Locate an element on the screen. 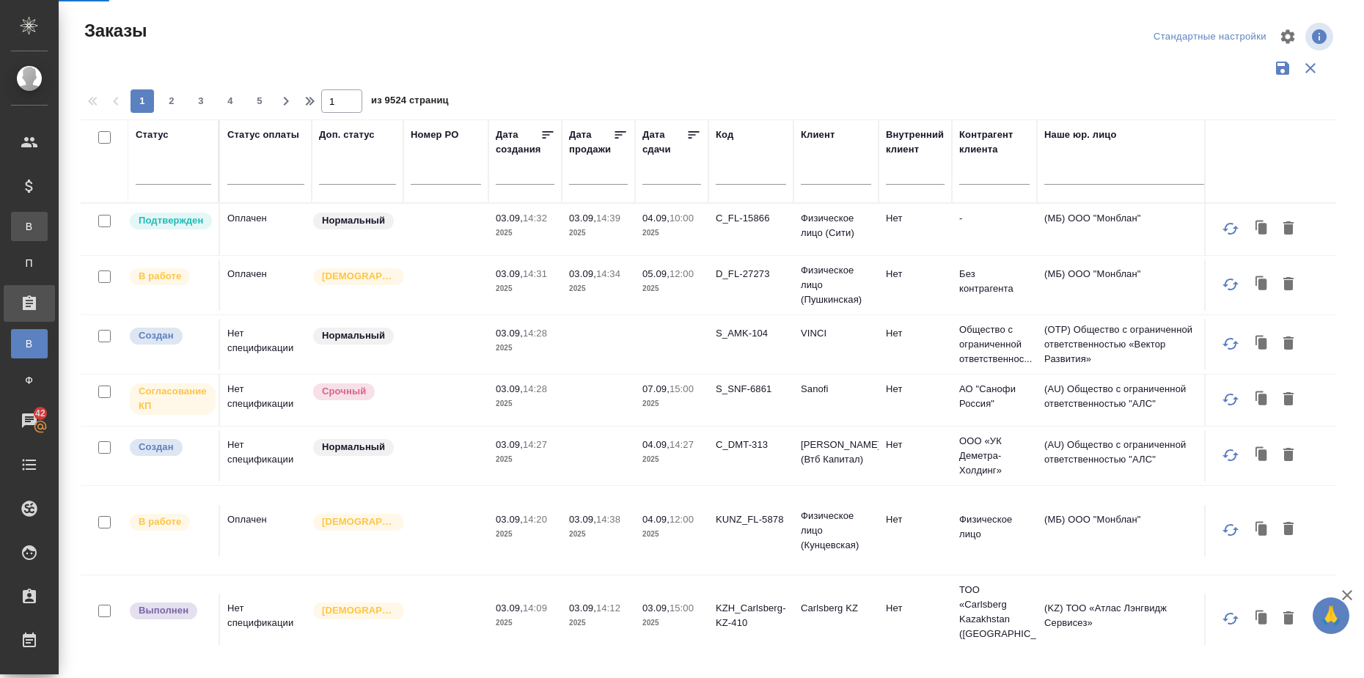  div: Статус is located at coordinates (152, 135).